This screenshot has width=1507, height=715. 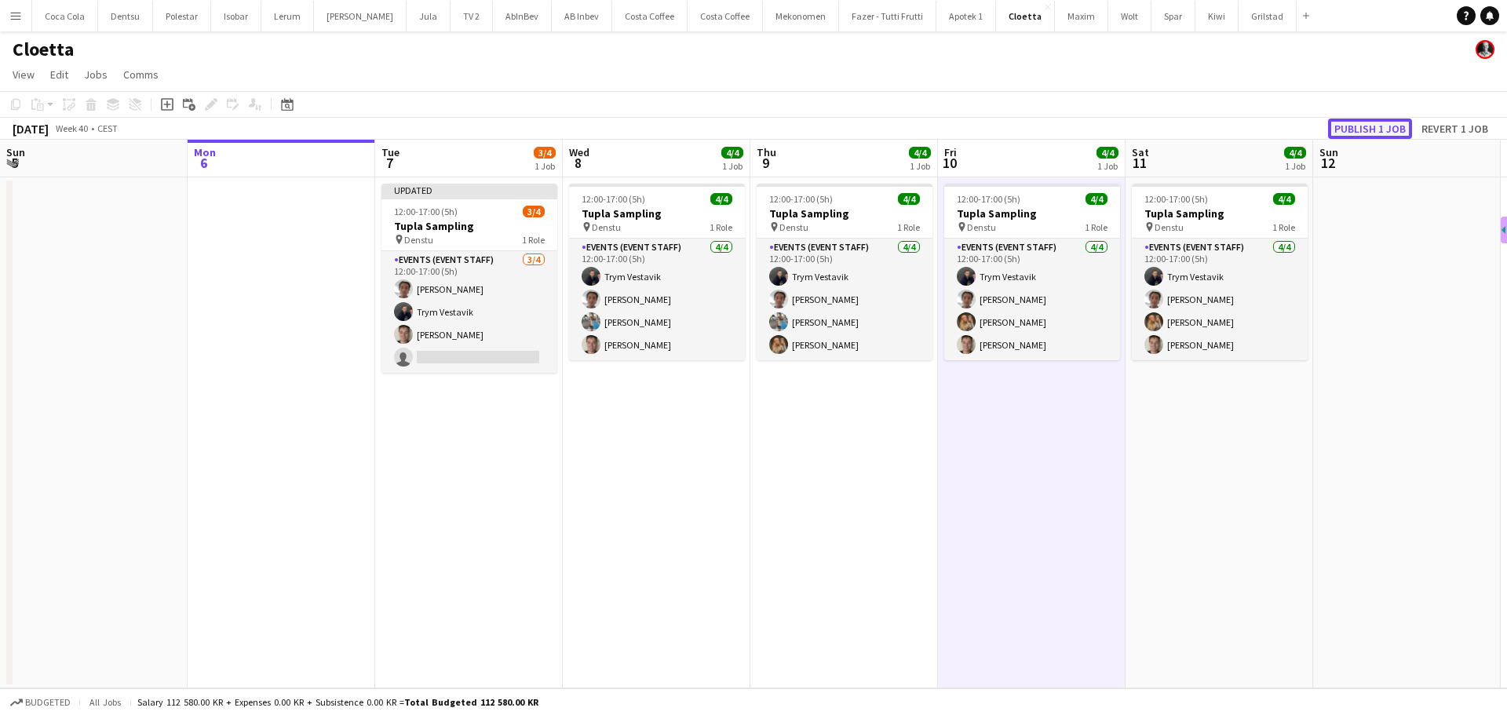 What do you see at coordinates (1140, 152) in the screenshot?
I see `span: Sat` at bounding box center [1140, 152].